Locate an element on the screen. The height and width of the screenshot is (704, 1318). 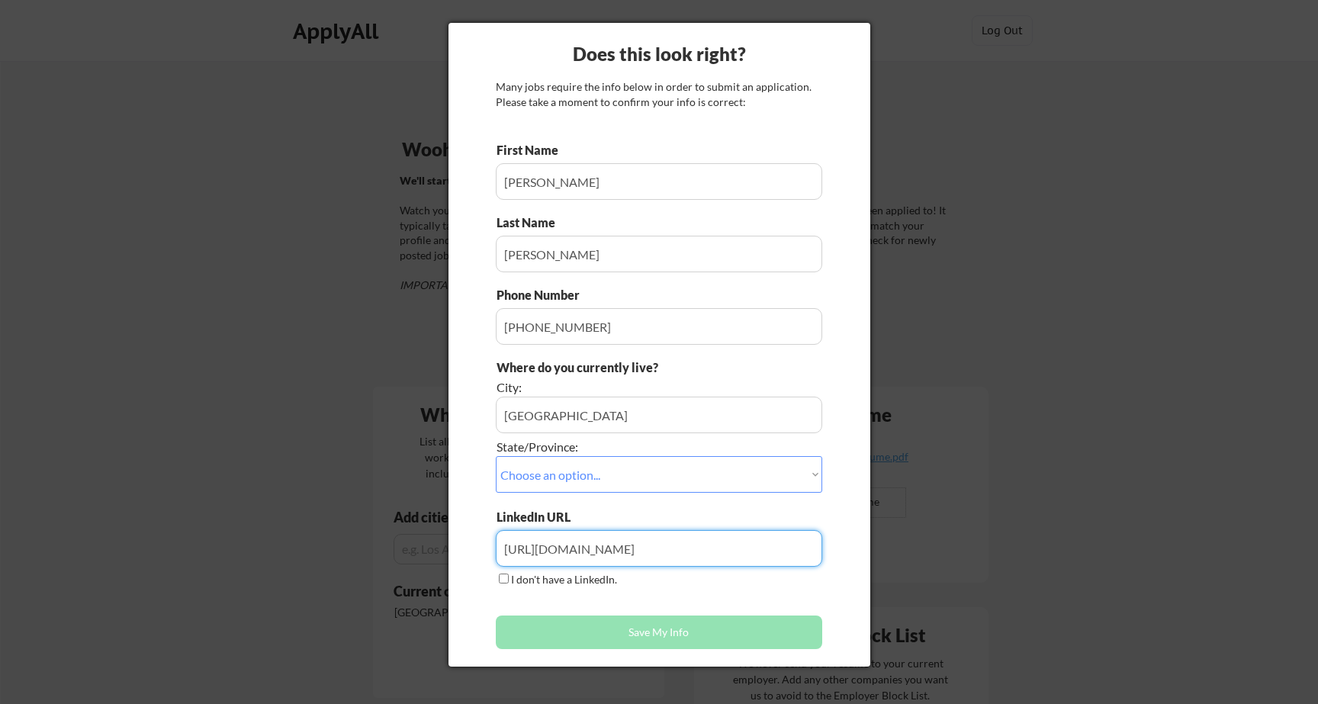
div: State/Province: is located at coordinates (616, 447).